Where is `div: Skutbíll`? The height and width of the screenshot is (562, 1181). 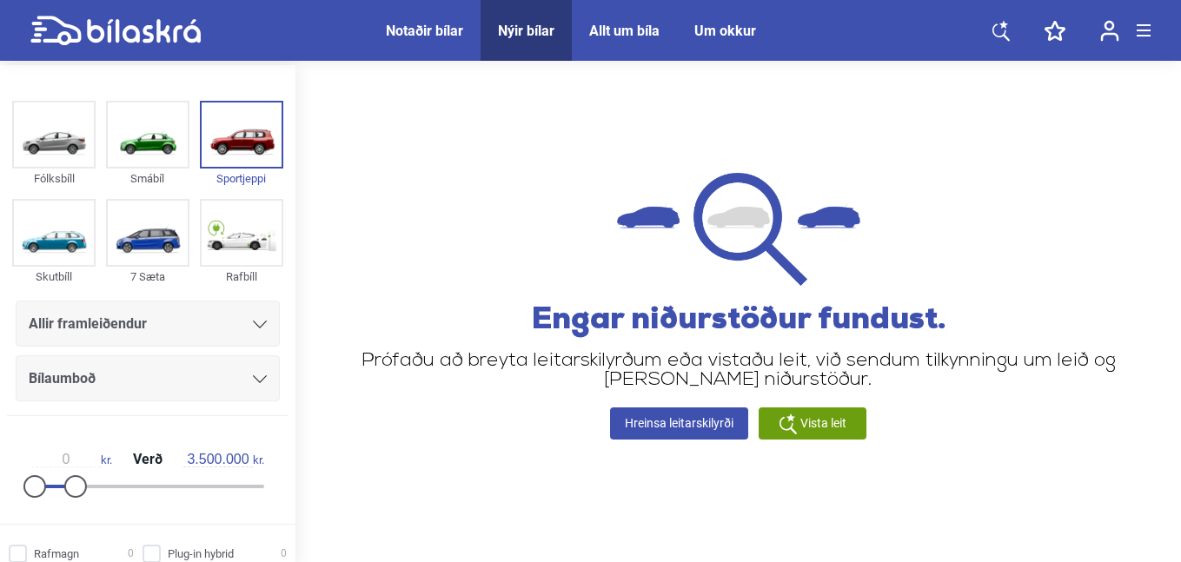 div: Skutbíll is located at coordinates (54, 276).